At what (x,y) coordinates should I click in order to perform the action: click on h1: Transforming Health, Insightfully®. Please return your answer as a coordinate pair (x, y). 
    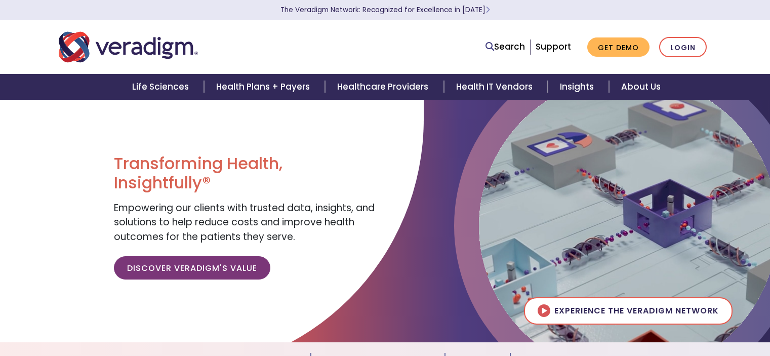
    Looking at the image, I should click on (245, 173).